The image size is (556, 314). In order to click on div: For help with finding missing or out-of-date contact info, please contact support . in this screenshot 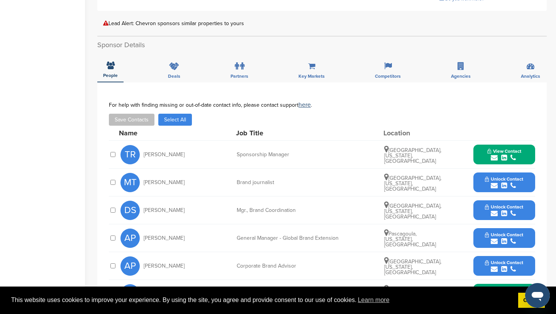, I will do `click(322, 105)`.